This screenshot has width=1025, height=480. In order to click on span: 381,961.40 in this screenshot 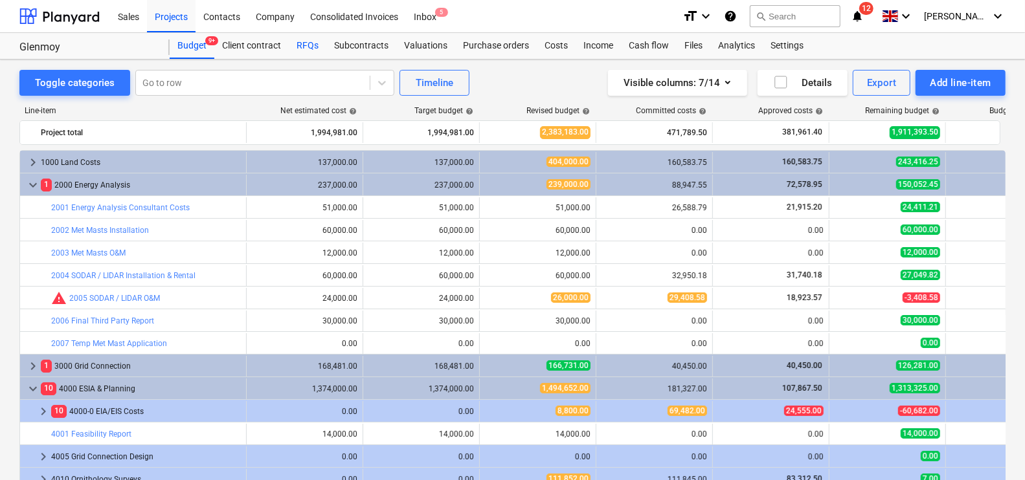, I will do `click(802, 132)`.